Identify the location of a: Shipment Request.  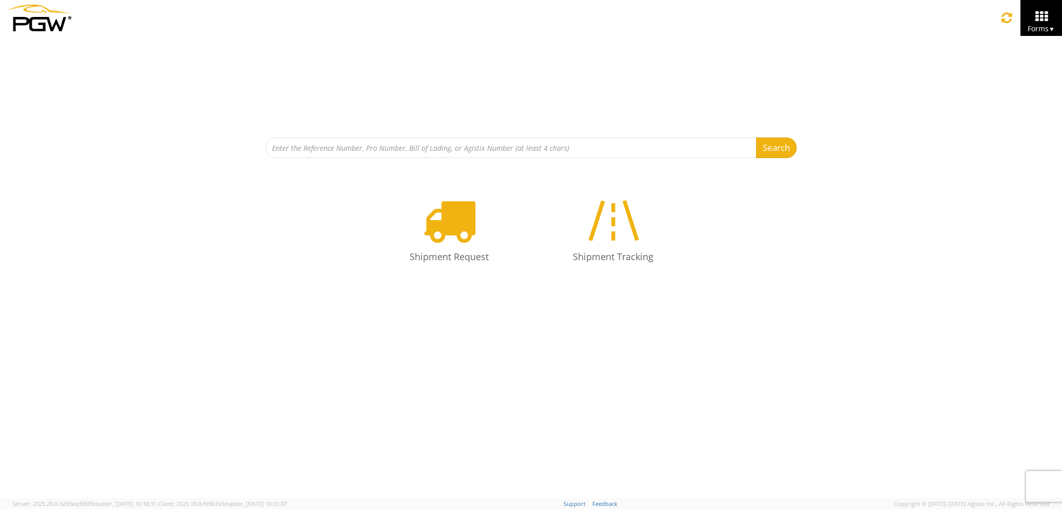
(449, 231).